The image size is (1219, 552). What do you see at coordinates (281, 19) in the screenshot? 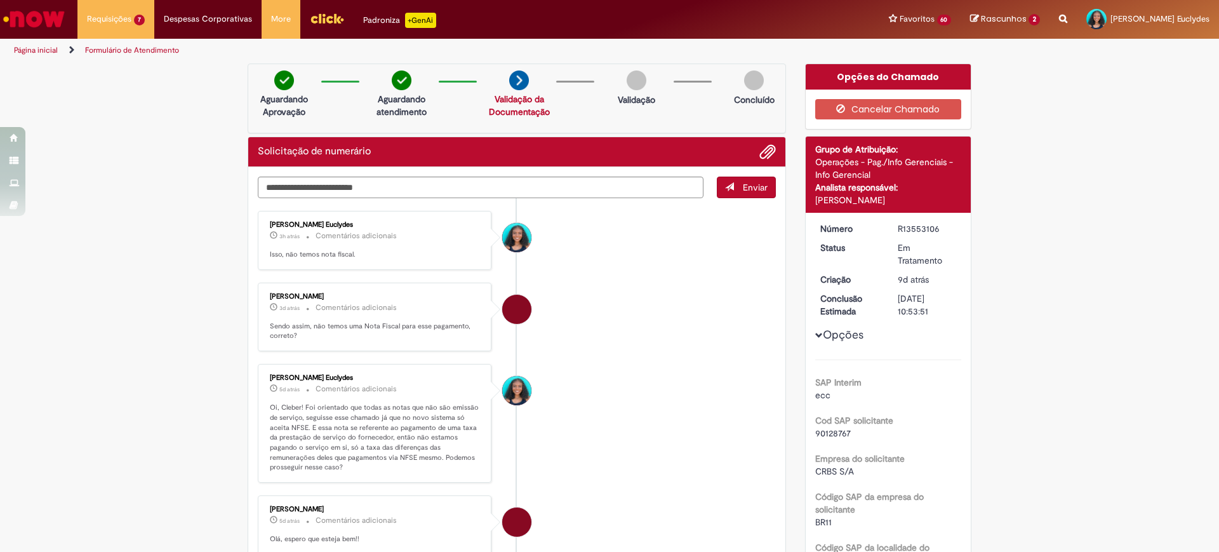
I see `span: More` at bounding box center [281, 19].